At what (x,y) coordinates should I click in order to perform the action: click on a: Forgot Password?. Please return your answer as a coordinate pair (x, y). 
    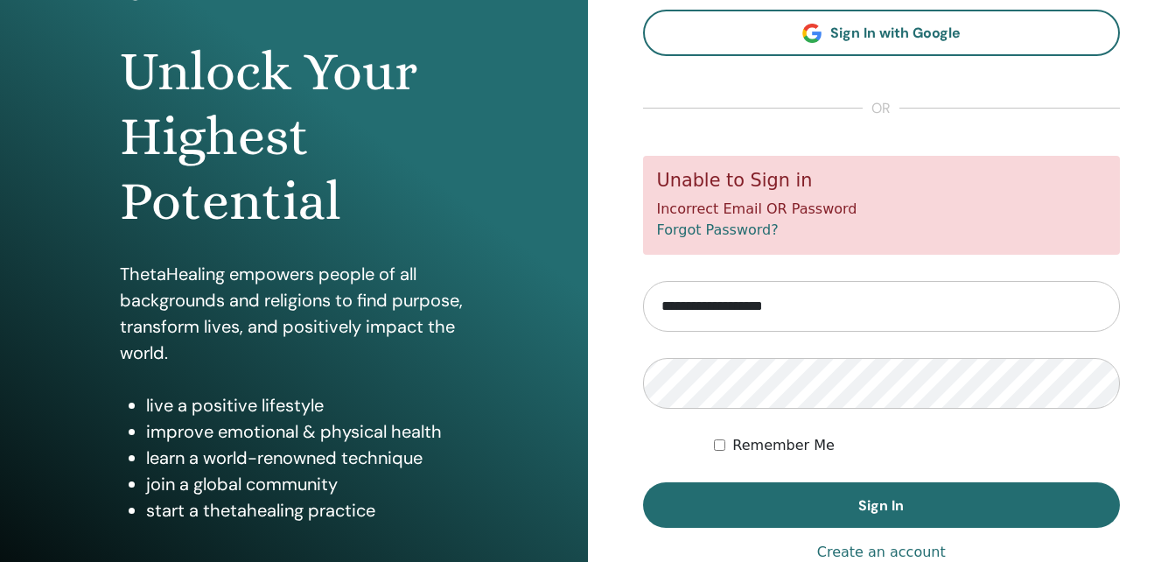
    Looking at the image, I should click on (717, 229).